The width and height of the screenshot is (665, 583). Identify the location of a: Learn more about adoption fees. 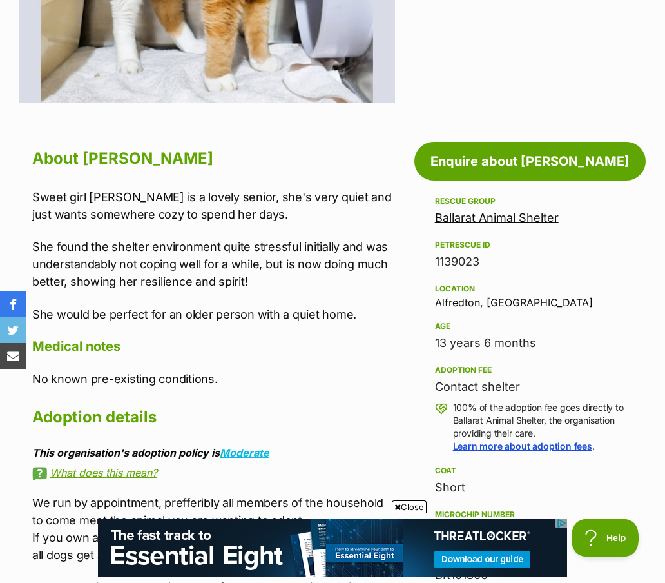
(523, 445).